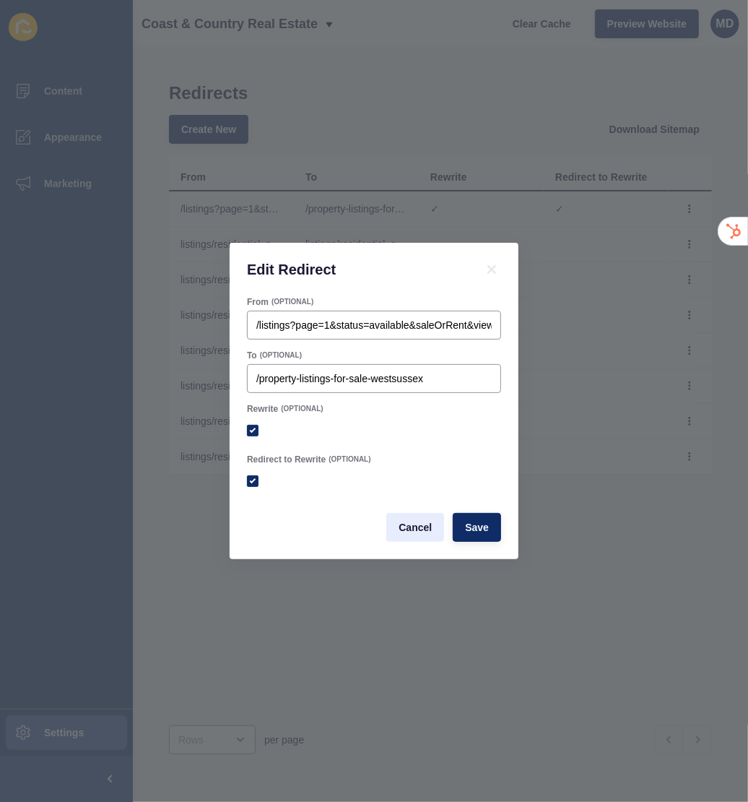  Describe the element at coordinates (286, 459) in the screenshot. I see `label: Redirect to Rewrite` at that location.